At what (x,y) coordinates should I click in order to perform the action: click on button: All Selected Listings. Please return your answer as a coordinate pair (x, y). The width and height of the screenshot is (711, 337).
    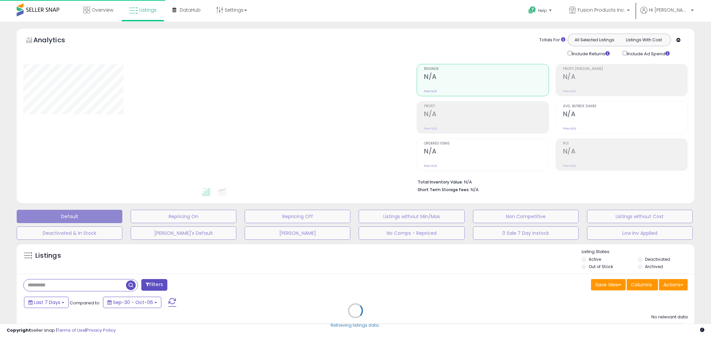
    Looking at the image, I should click on (595, 40).